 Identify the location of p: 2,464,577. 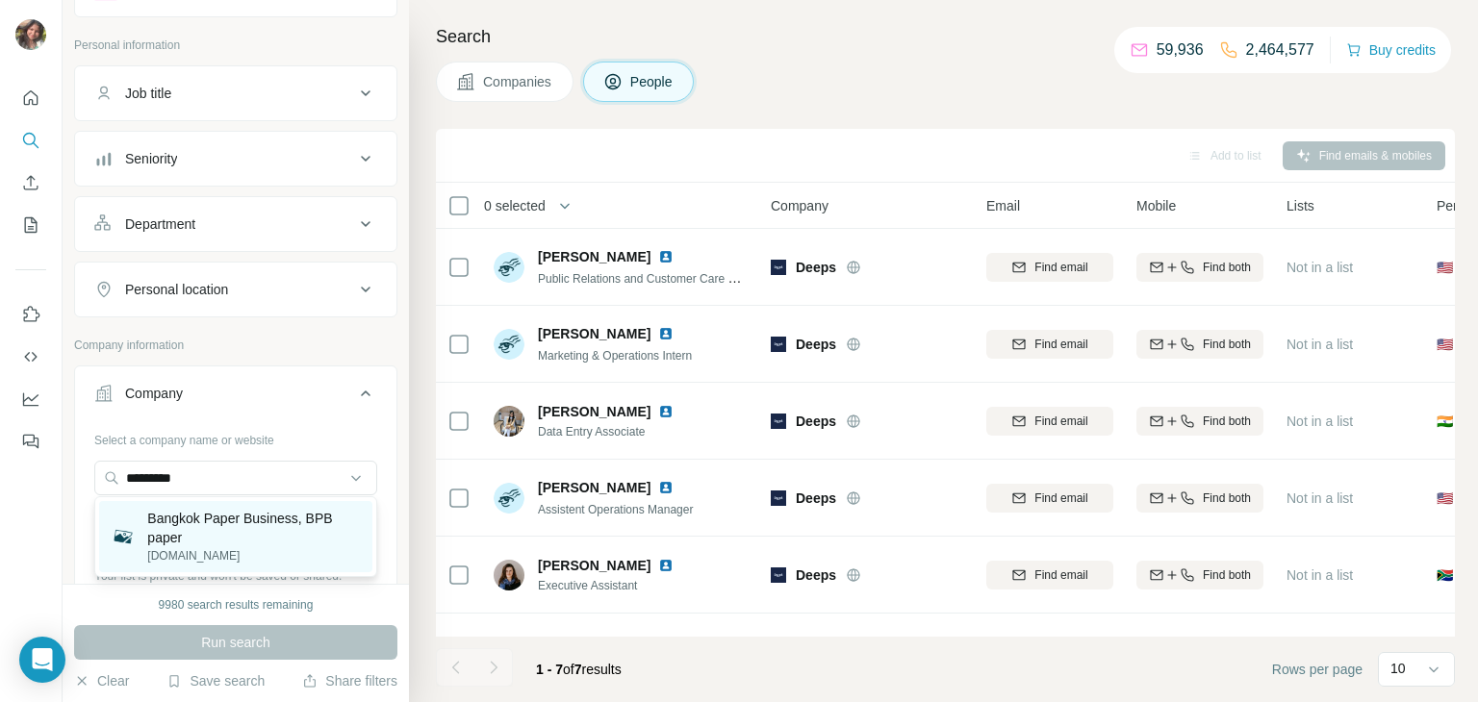
(1279, 50).